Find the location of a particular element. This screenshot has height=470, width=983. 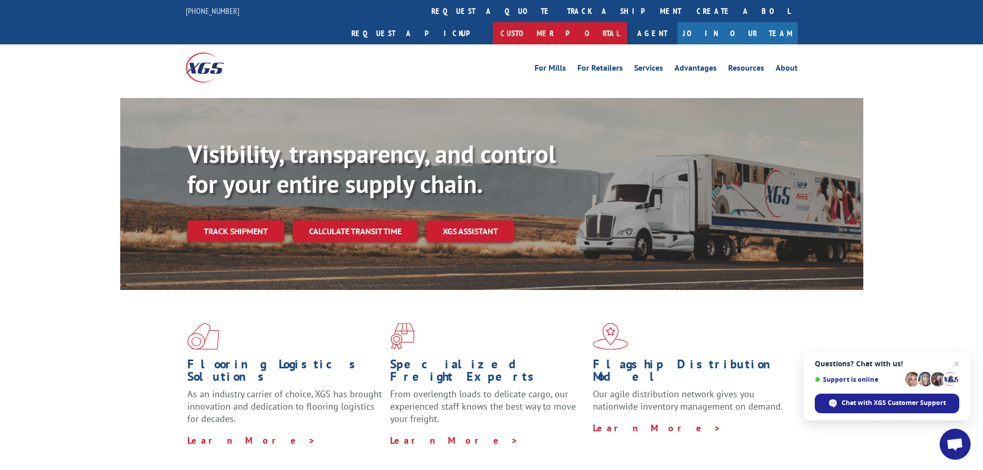

a: About is located at coordinates (787, 70).